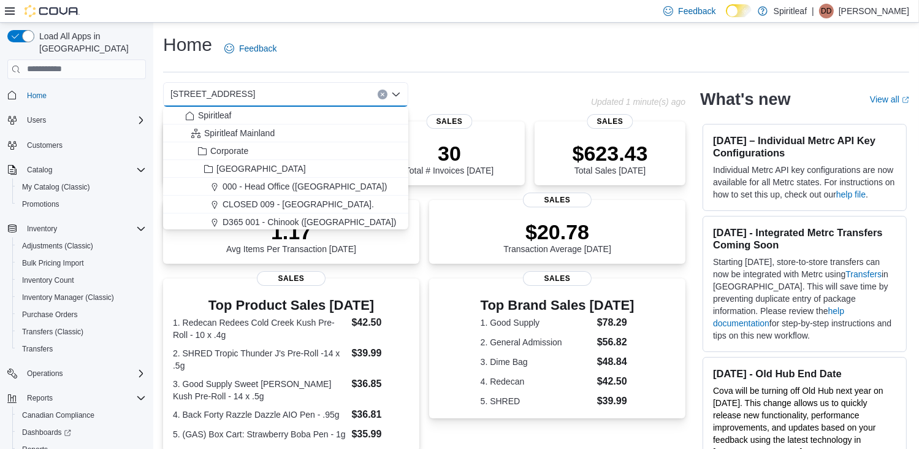  I want to click on a: Transfers, so click(863, 274).